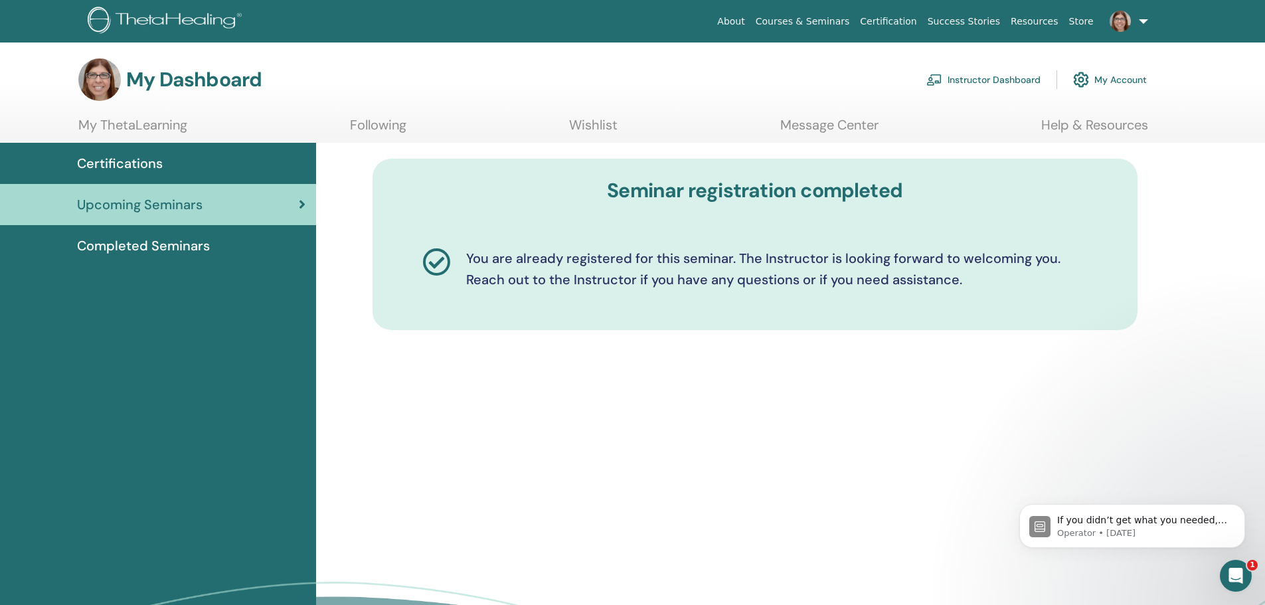 This screenshot has height=605, width=1265. Describe the element at coordinates (1252, 565) in the screenshot. I see `span: 1` at that location.